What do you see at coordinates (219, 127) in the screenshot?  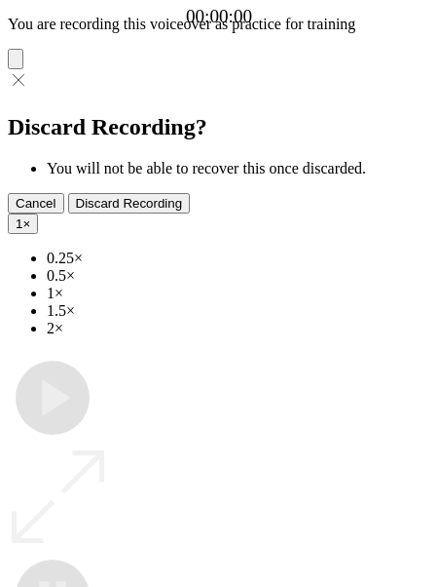 I see `h2: Discard Recording?` at bounding box center [219, 127].